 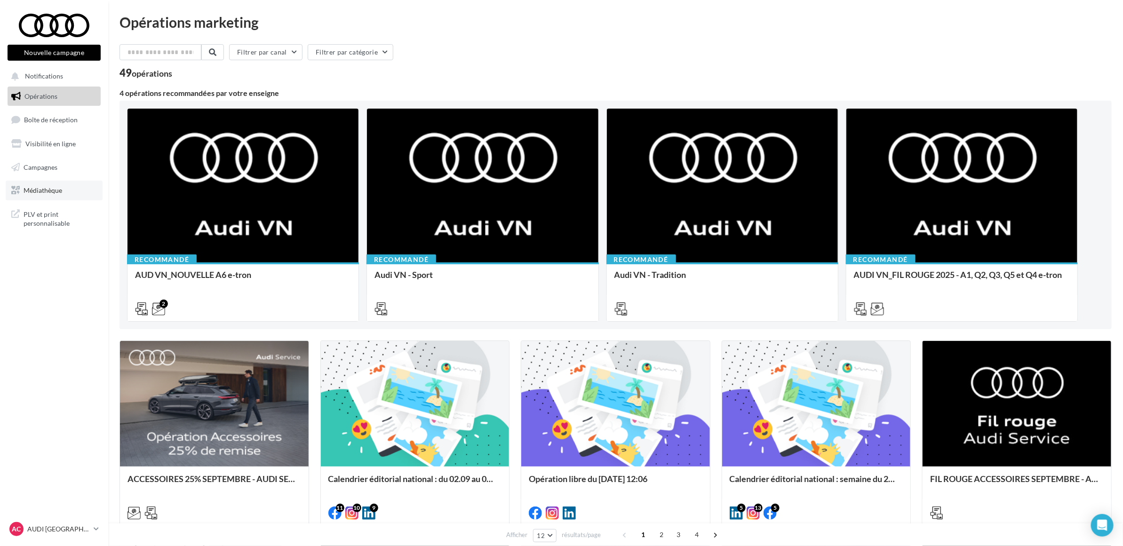 I want to click on div: AUD VN_NOUVELLE A6 e-tron, so click(x=243, y=279).